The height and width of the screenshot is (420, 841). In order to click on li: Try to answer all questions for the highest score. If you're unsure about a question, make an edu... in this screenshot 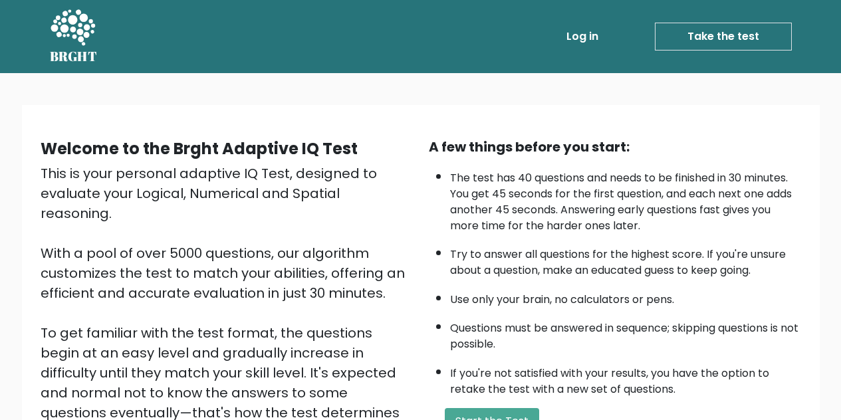, I will do `click(626, 259)`.